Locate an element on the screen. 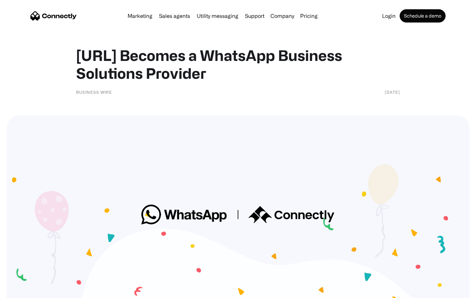 Image resolution: width=476 pixels, height=298 pixels. a: Marketing is located at coordinates (140, 16).